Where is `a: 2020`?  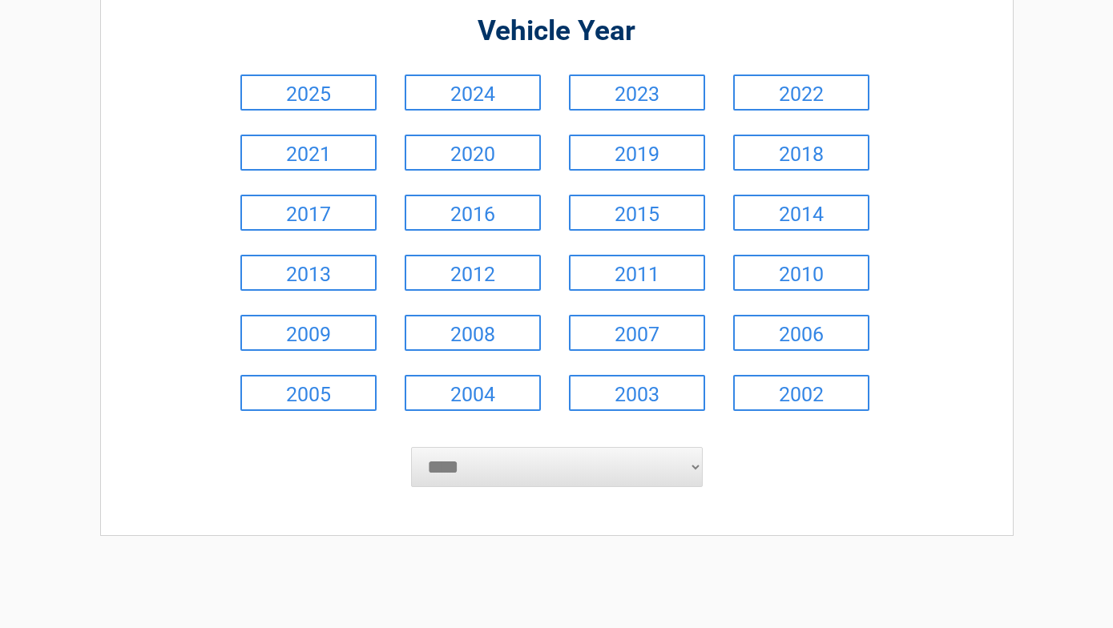 a: 2020 is located at coordinates (473, 152).